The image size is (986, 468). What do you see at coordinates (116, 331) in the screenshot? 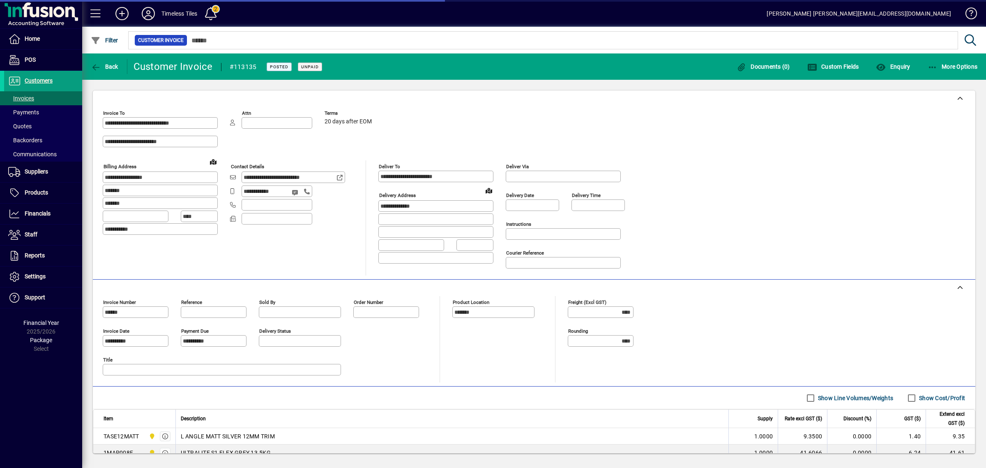
I see `mat-label: Invoice date` at bounding box center [116, 331].